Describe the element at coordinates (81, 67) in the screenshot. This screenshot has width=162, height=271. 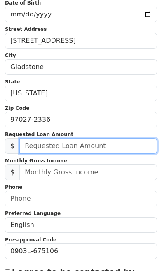
I see `input: City` at that location.